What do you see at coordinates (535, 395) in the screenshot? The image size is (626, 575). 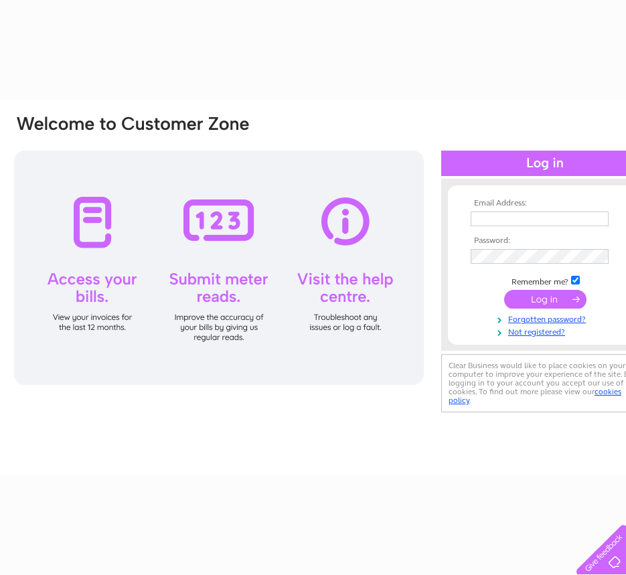 I see `a: cookies policy` at bounding box center [535, 395].